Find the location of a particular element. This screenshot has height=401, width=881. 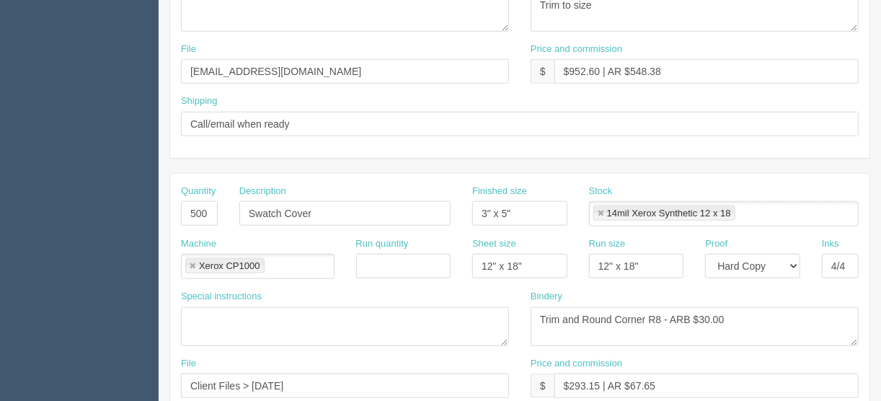

label: Sheet size is located at coordinates (494, 244).